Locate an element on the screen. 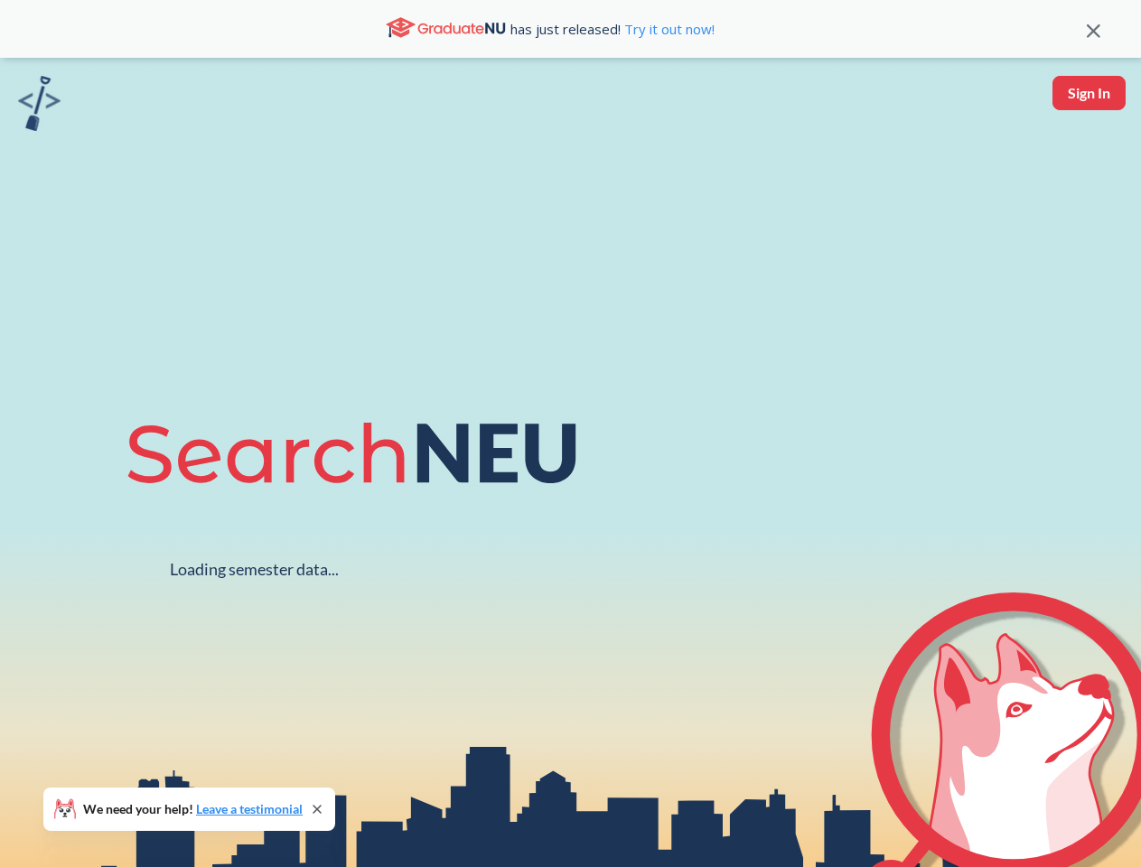 This screenshot has width=1141, height=867. span: has just released! is located at coordinates (612, 29).